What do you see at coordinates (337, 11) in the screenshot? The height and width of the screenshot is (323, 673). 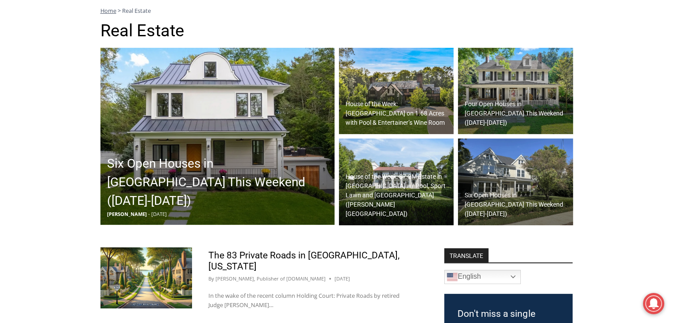 I see `nav: Breadcrumbs` at bounding box center [337, 11].